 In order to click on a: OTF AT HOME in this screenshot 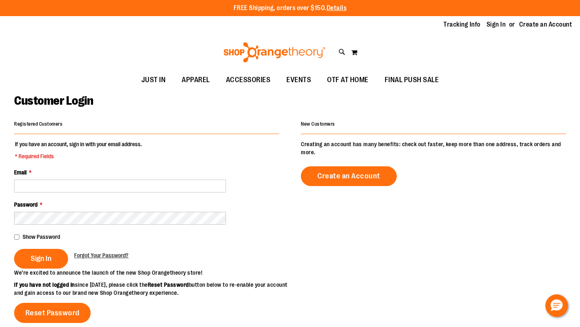, I will do `click(348, 80)`.